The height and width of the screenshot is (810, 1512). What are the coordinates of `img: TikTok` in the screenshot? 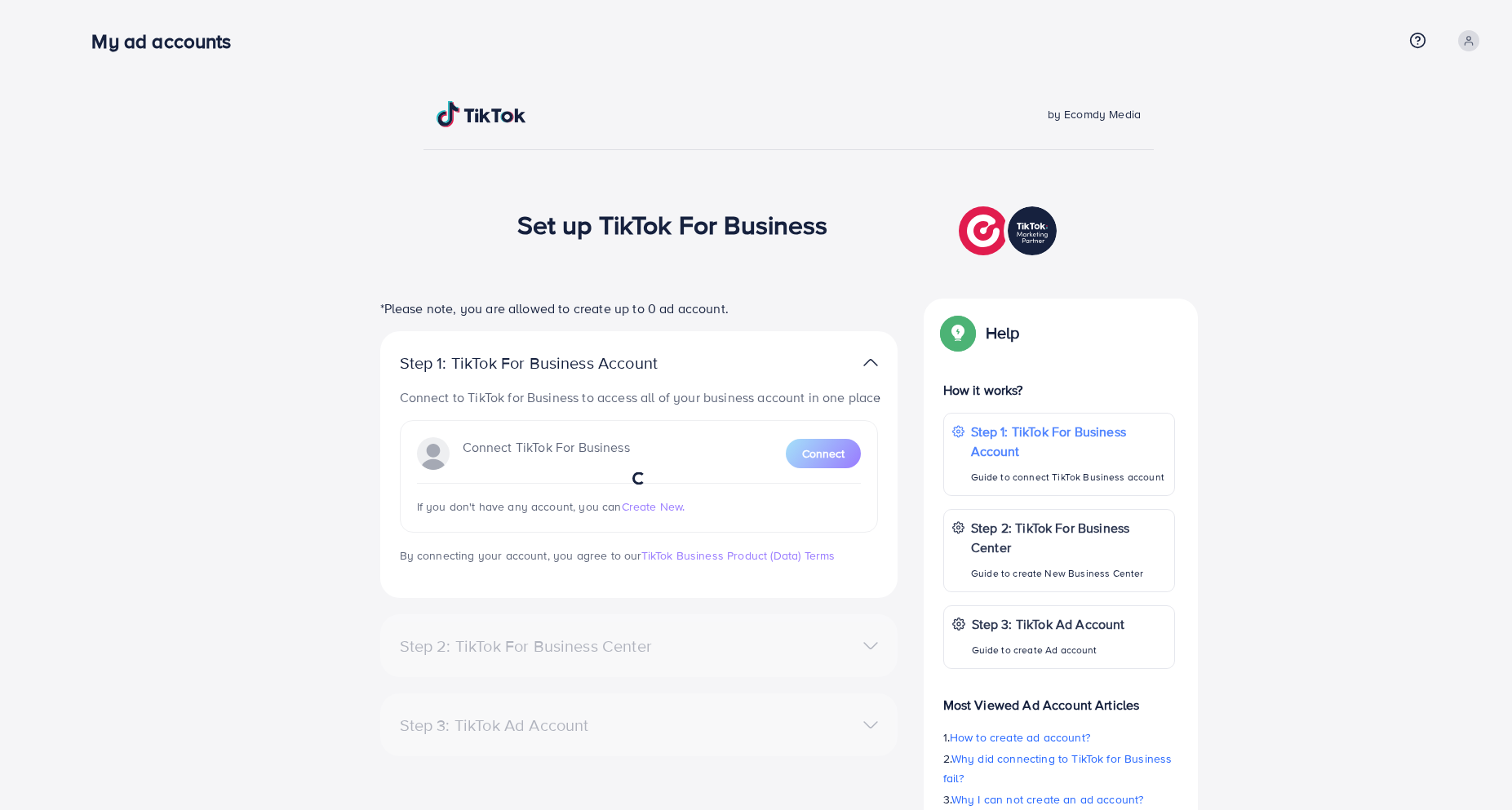 It's located at (482, 114).